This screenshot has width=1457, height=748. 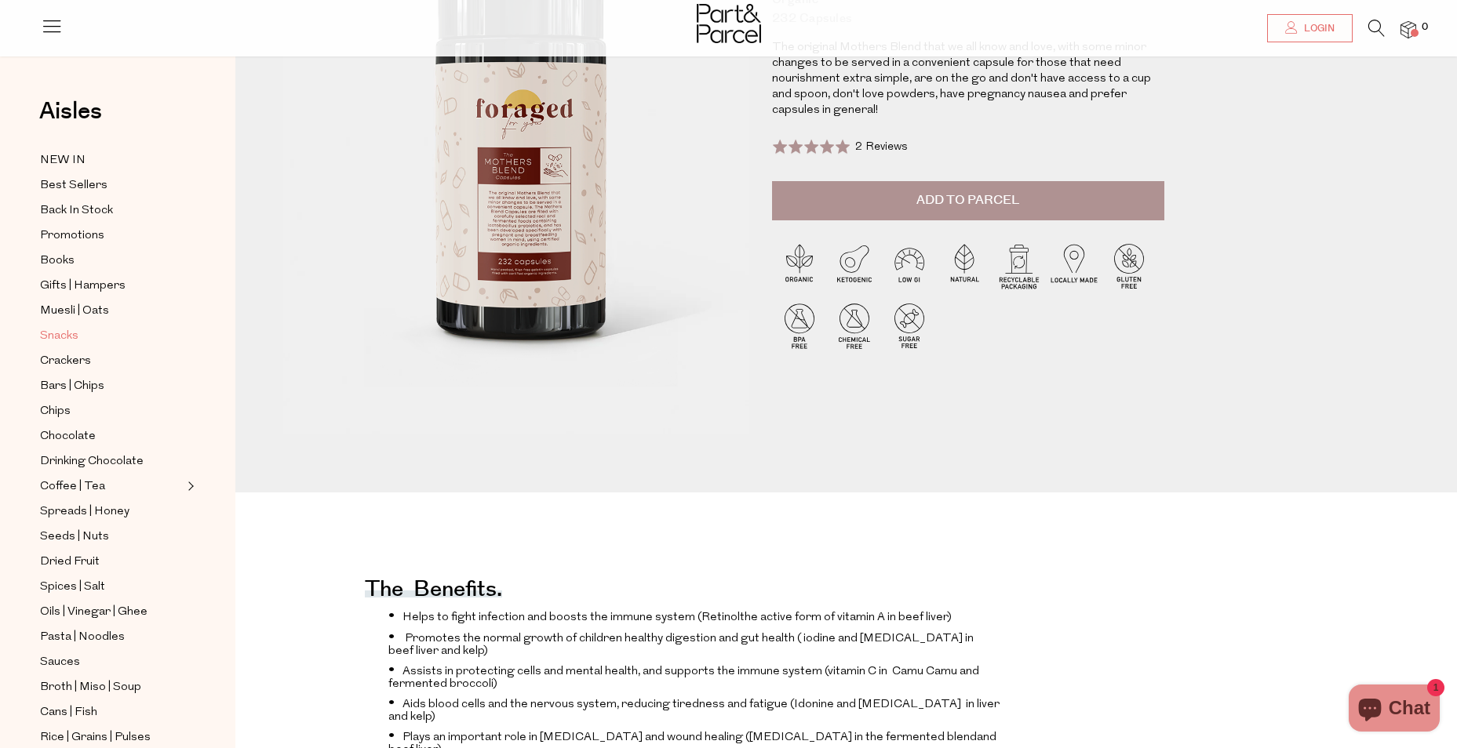 What do you see at coordinates (68, 713) in the screenshot?
I see `span: Cans | Fish` at bounding box center [68, 713].